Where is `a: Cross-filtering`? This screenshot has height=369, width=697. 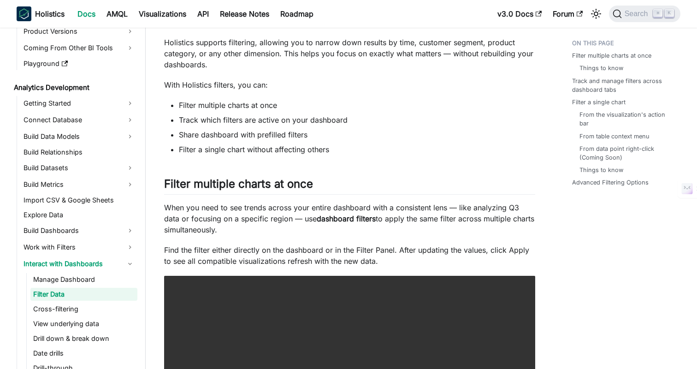 a: Cross-filtering is located at coordinates (84, 309).